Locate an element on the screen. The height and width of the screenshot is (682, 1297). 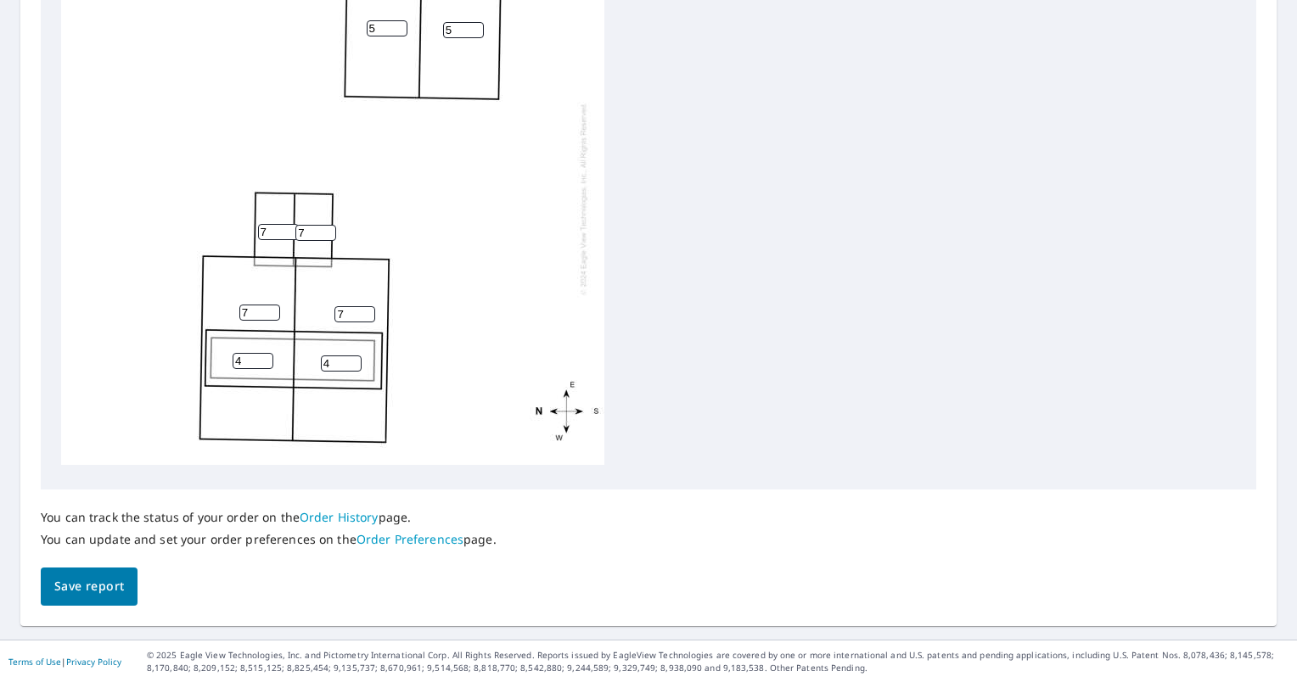
a: Terms of Use is located at coordinates (35, 662).